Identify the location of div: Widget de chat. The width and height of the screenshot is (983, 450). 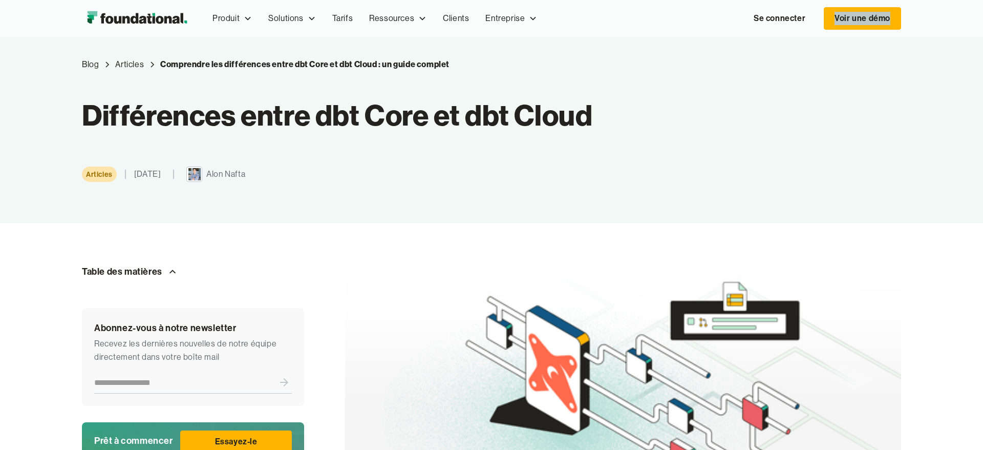
(891, 390).